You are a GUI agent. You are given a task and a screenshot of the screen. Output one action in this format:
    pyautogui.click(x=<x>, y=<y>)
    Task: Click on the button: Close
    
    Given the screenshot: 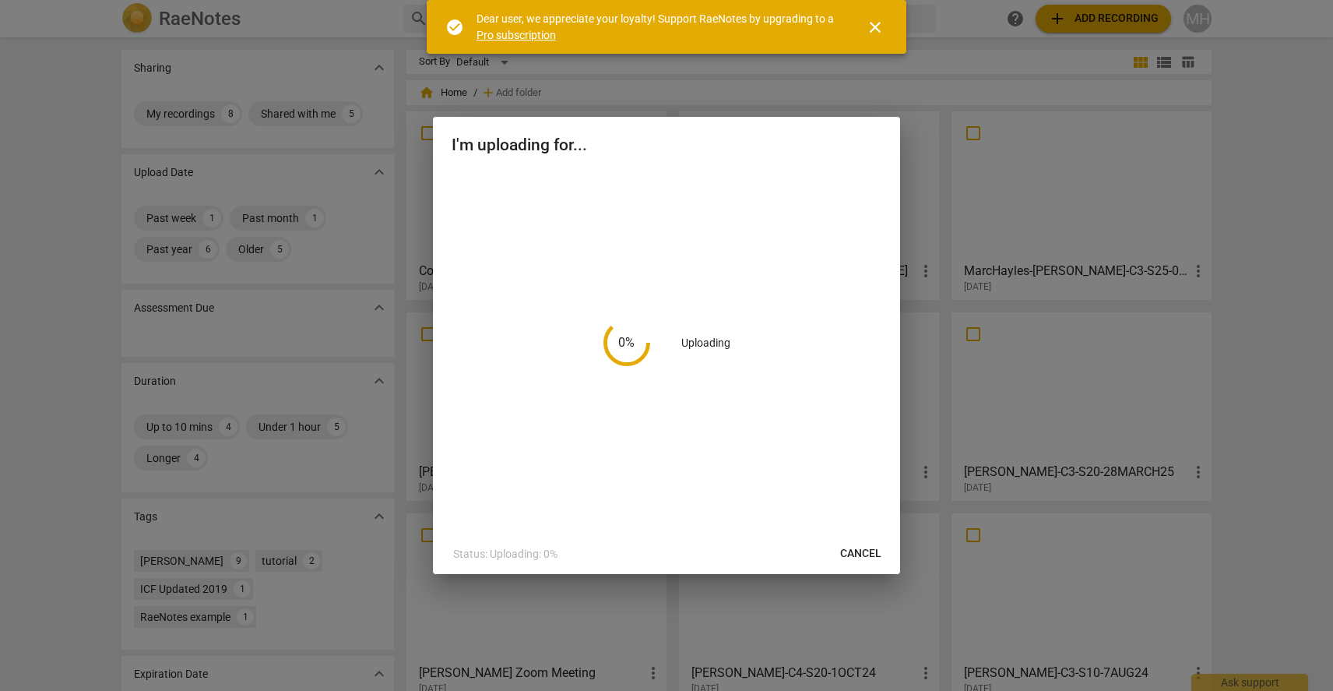 What is the action you would take?
    pyautogui.click(x=875, y=27)
    